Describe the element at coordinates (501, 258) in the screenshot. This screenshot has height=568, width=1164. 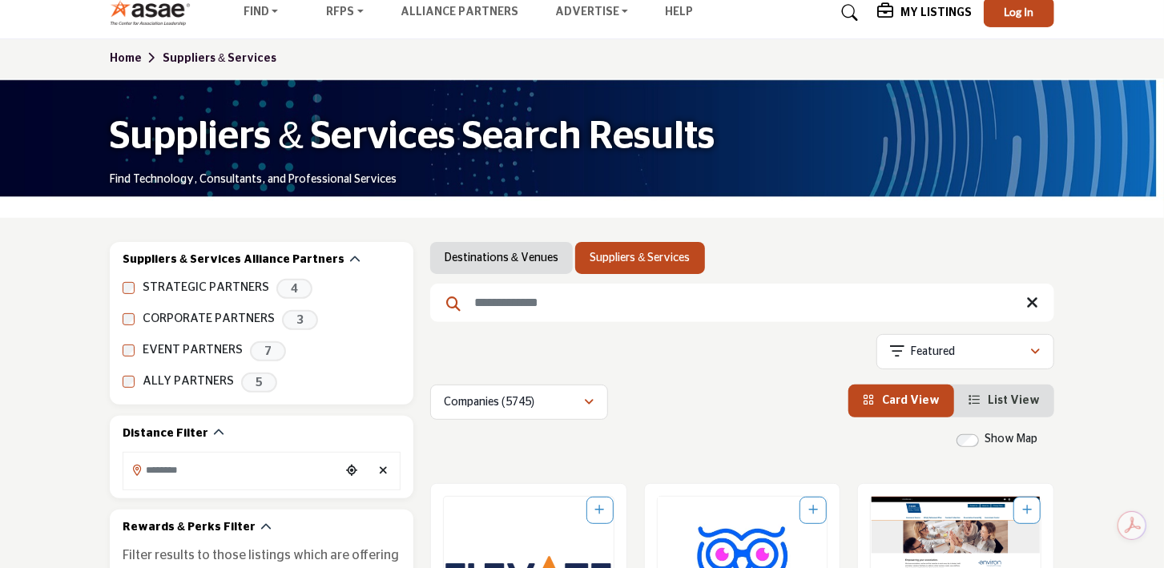
I see `a: Destinations & Venues` at that location.